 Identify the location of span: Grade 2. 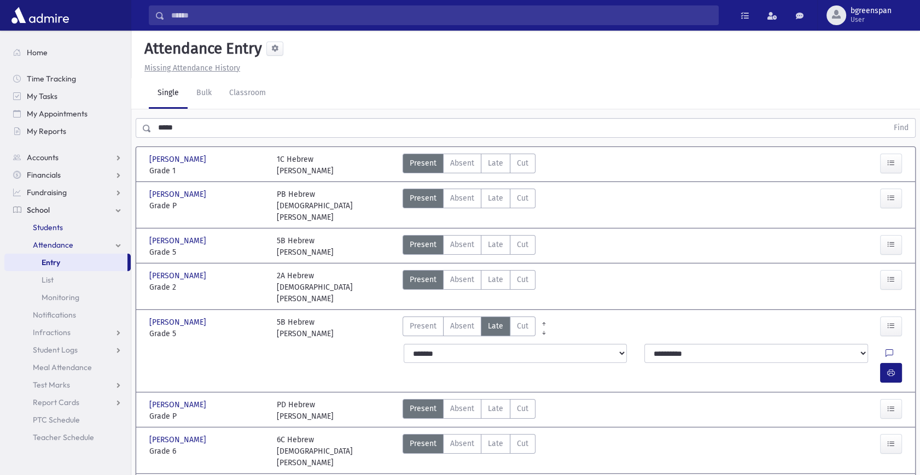
(207, 287).